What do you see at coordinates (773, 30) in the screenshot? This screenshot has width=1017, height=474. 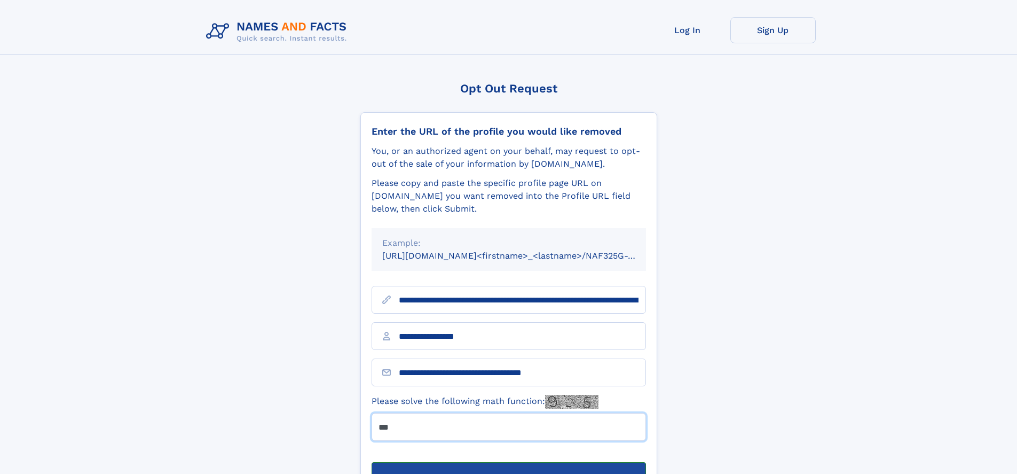 I see `a: Sign Up` at bounding box center [773, 30].